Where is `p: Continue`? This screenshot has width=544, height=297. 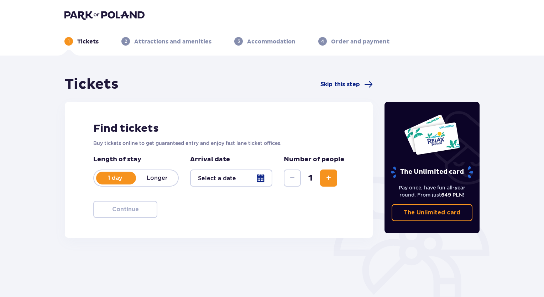
p: Continue is located at coordinates (125, 209).